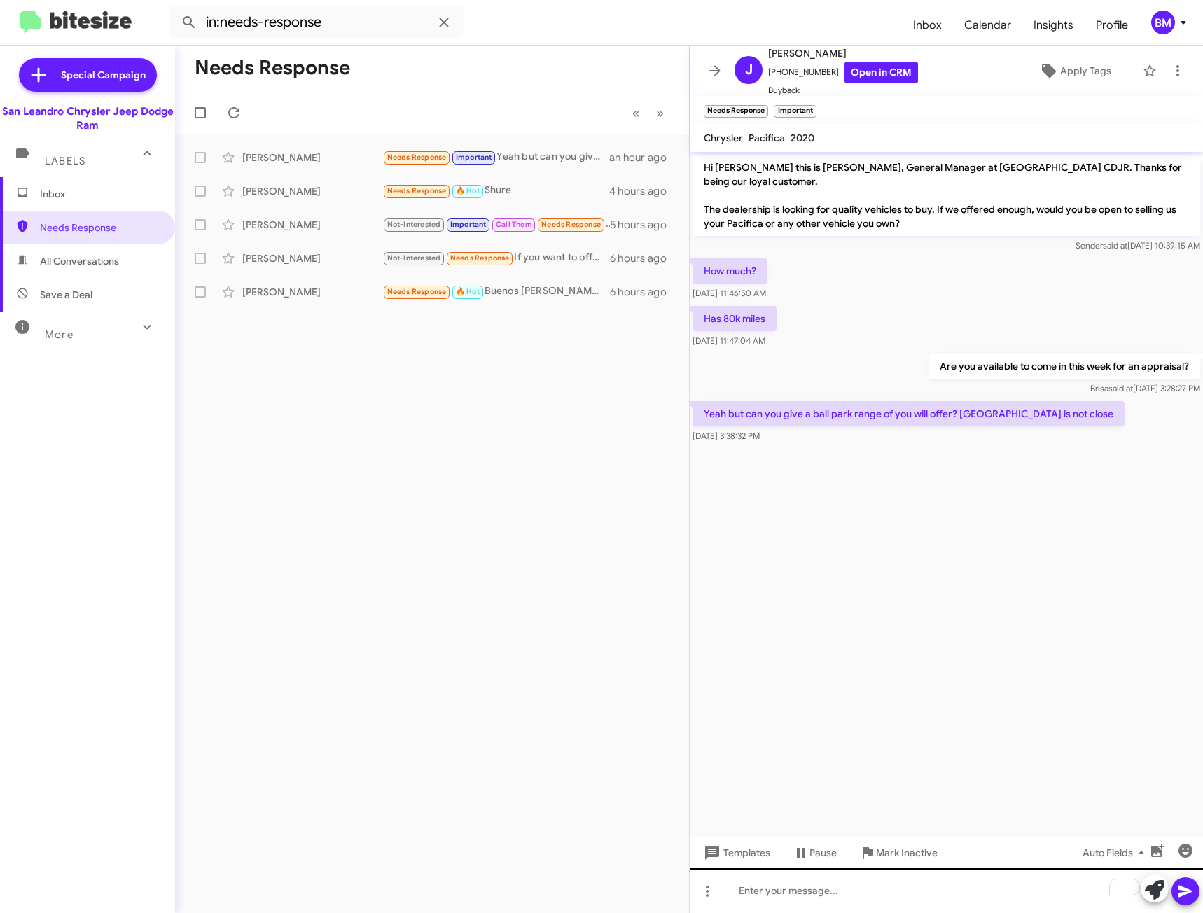 Image resolution: width=1203 pixels, height=913 pixels. Describe the element at coordinates (723, 138) in the screenshot. I see `span: Chrysler` at that location.